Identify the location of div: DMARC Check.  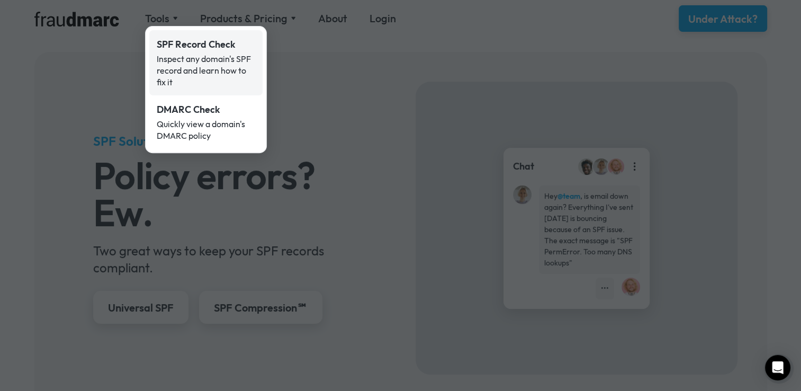
(206, 110).